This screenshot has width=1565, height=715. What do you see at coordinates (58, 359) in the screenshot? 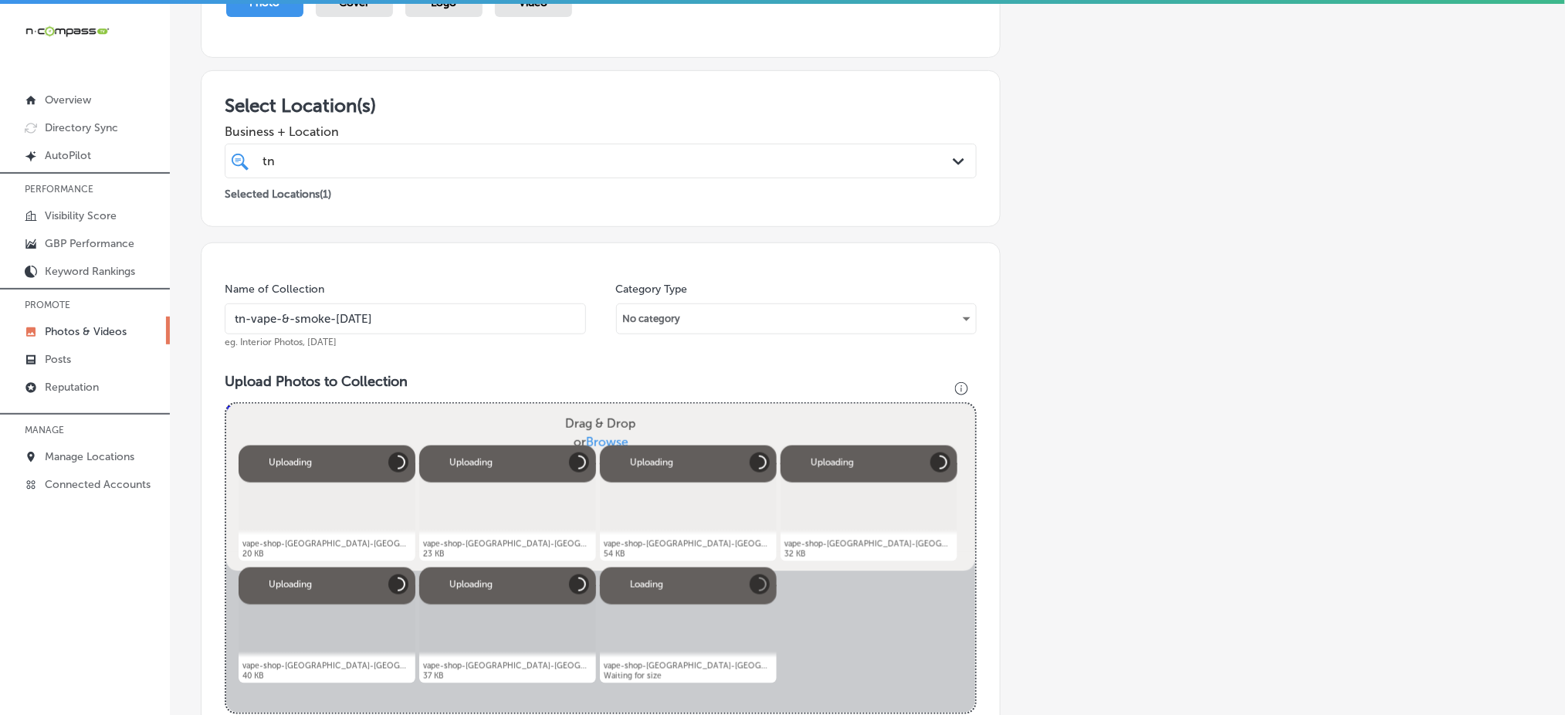
I see `p: Posts` at bounding box center [58, 359].